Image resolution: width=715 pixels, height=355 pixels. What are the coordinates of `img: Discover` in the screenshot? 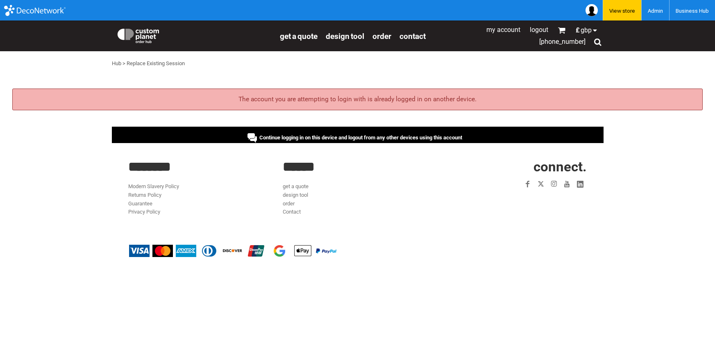 It's located at (233, 251).